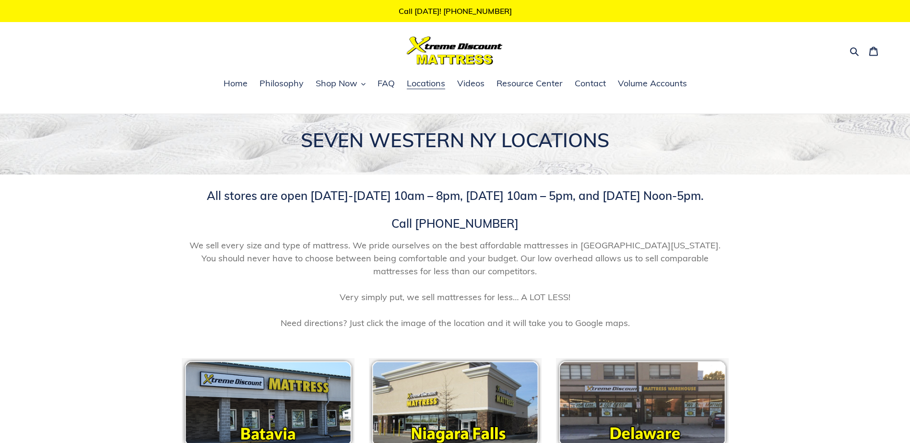  Describe the element at coordinates (455, 50) in the screenshot. I see `img: Xtreme Discount Mattress` at that location.